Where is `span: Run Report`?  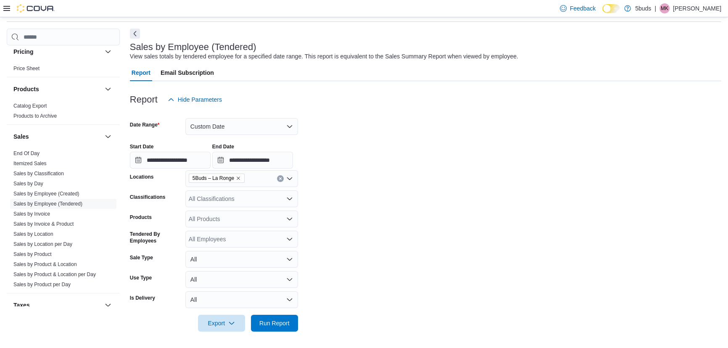 span: Run Report is located at coordinates (274, 323).